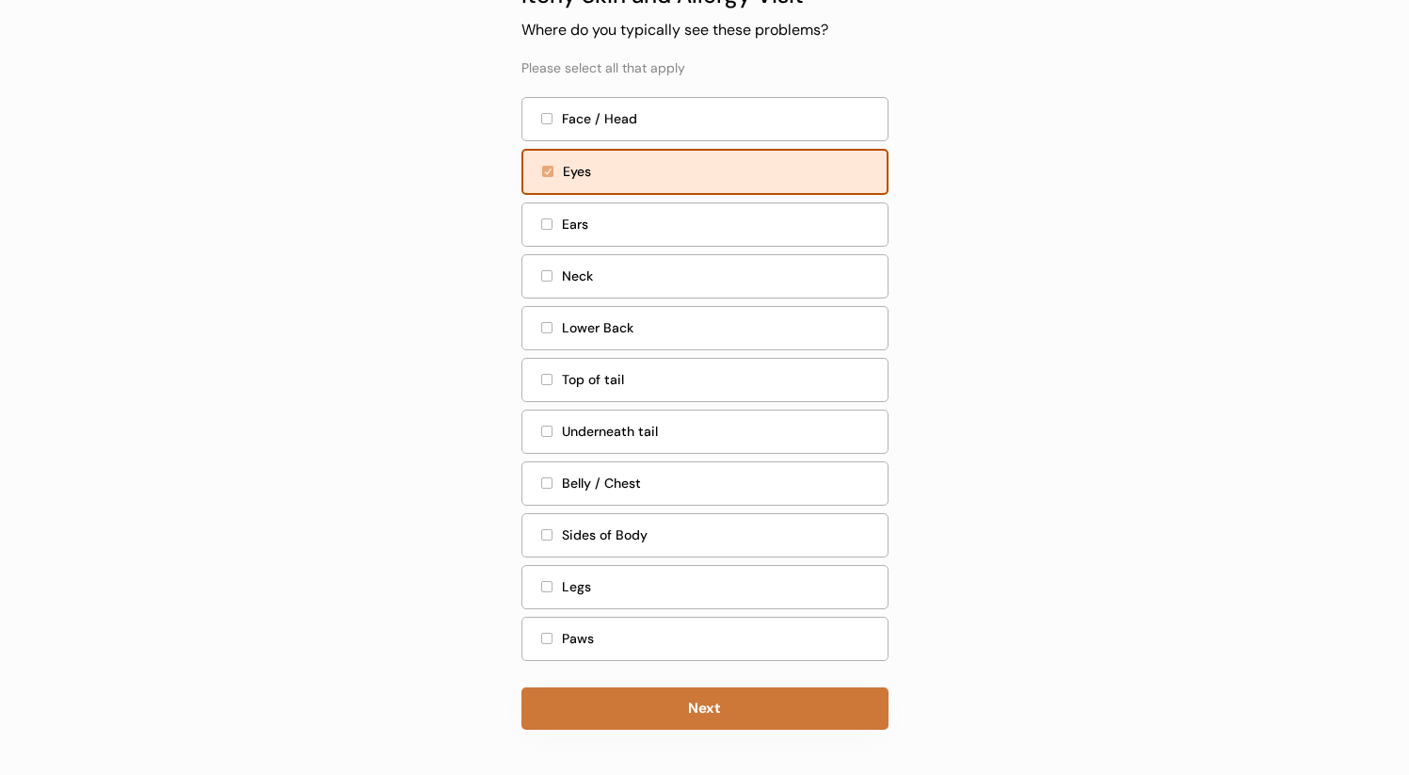  What do you see at coordinates (719, 431) in the screenshot?
I see `div: Underneath tail` at bounding box center [719, 431].